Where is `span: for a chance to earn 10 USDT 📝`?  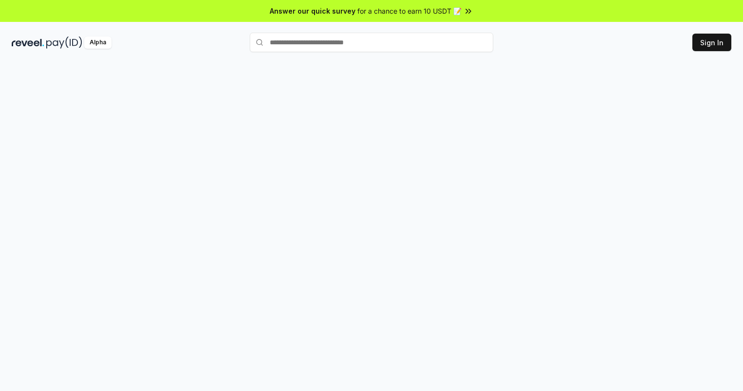 span: for a chance to earn 10 USDT 📝 is located at coordinates (409, 11).